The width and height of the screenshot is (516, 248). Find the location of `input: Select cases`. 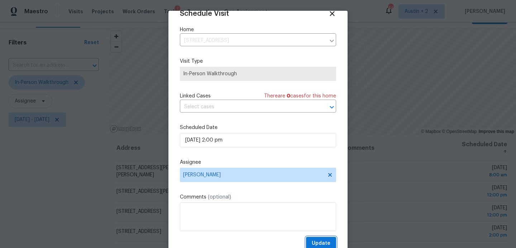

input: Select cases is located at coordinates (248, 107).